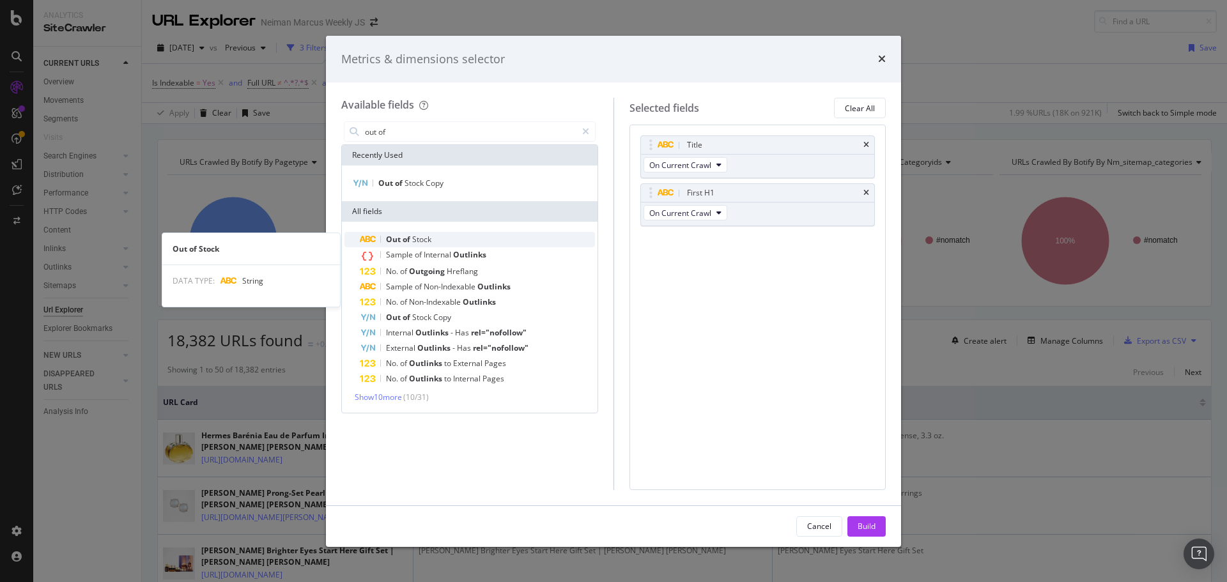 This screenshot has height=582, width=1227. What do you see at coordinates (758, 157) in the screenshot?
I see `div: TitletimesOn Current Crawl` at bounding box center [758, 157].